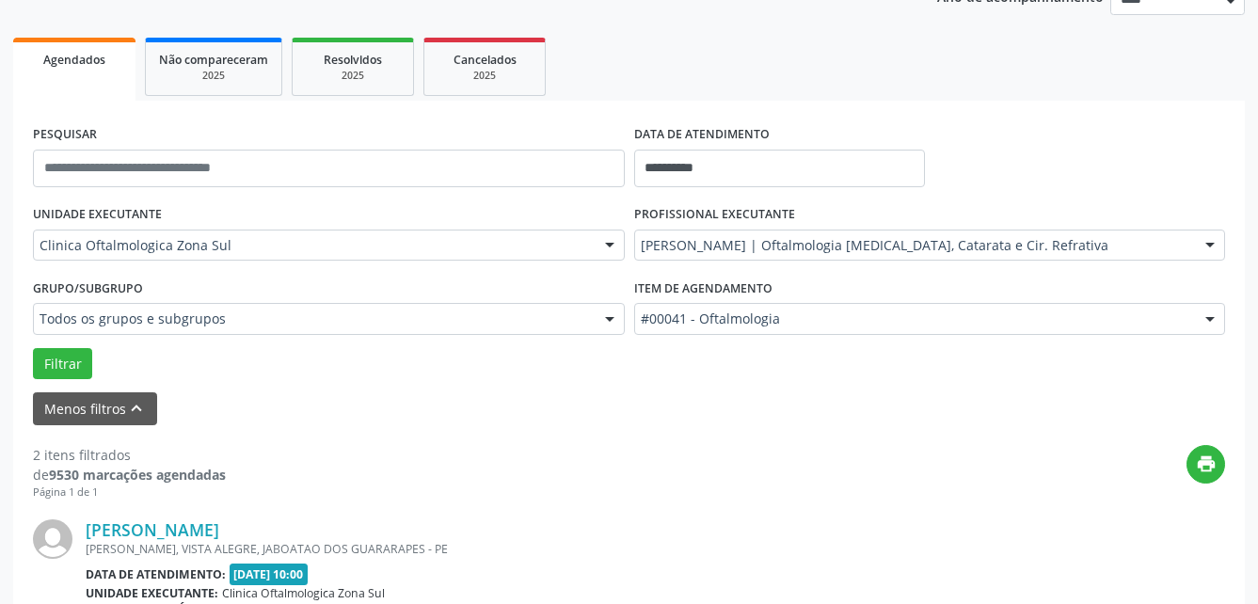 The height and width of the screenshot is (604, 1258). Describe the element at coordinates (129, 474) in the screenshot. I see `div: de` at that location.